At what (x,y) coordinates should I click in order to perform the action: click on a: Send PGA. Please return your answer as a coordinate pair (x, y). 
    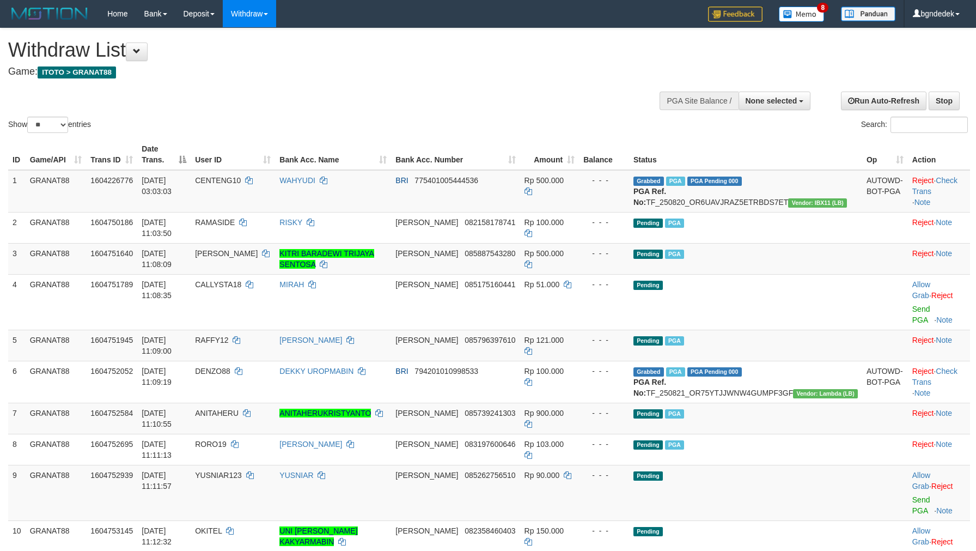
    Looking at the image, I should click on (921, 505).